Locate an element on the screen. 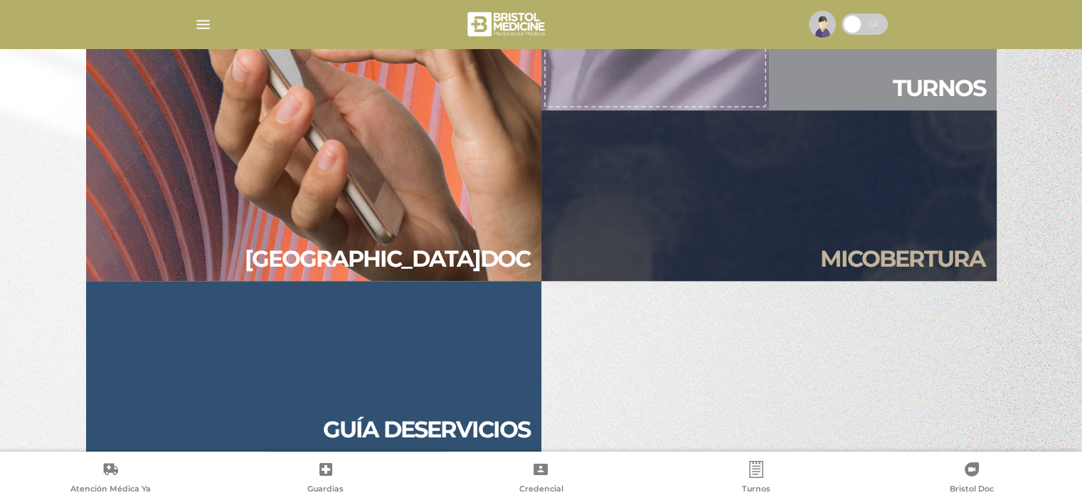 Image resolution: width=1082 pixels, height=500 pixels. span: Turnos is located at coordinates (756, 490).